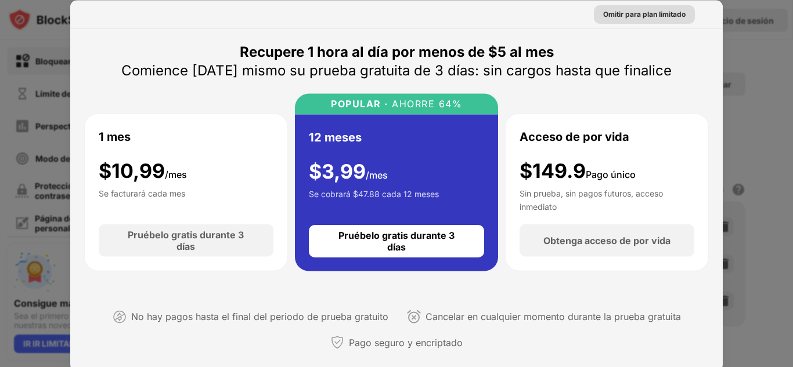 The image size is (793, 367). Describe the element at coordinates (644, 13) in the screenshot. I see `font: Omitir para plan limitado` at that location.